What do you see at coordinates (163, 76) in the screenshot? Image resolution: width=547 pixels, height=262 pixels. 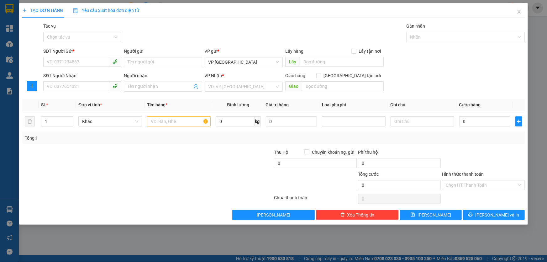 I see `div: Người nhận` at bounding box center [163, 76].